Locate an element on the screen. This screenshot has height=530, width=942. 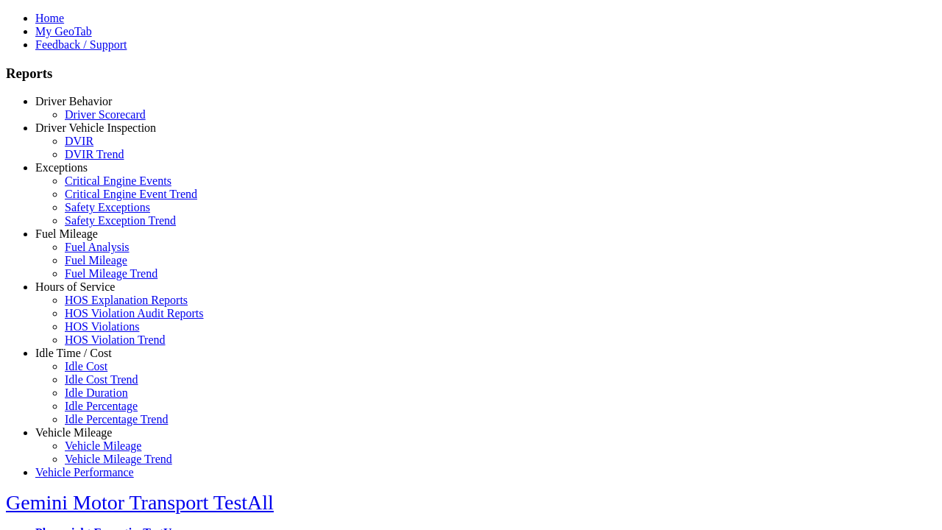
a: Idle Time / Cost is located at coordinates (74, 353).